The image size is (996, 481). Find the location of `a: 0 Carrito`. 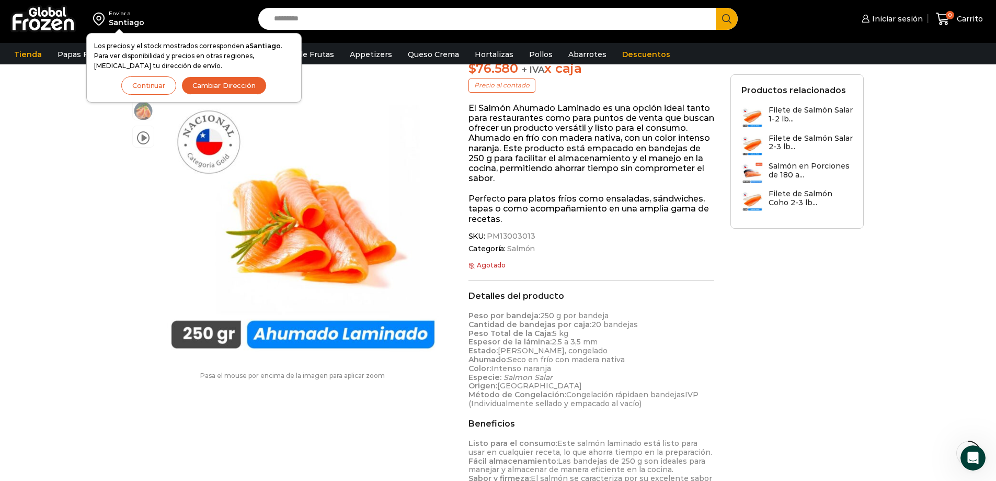

a: 0 Carrito is located at coordinates (960, 19).